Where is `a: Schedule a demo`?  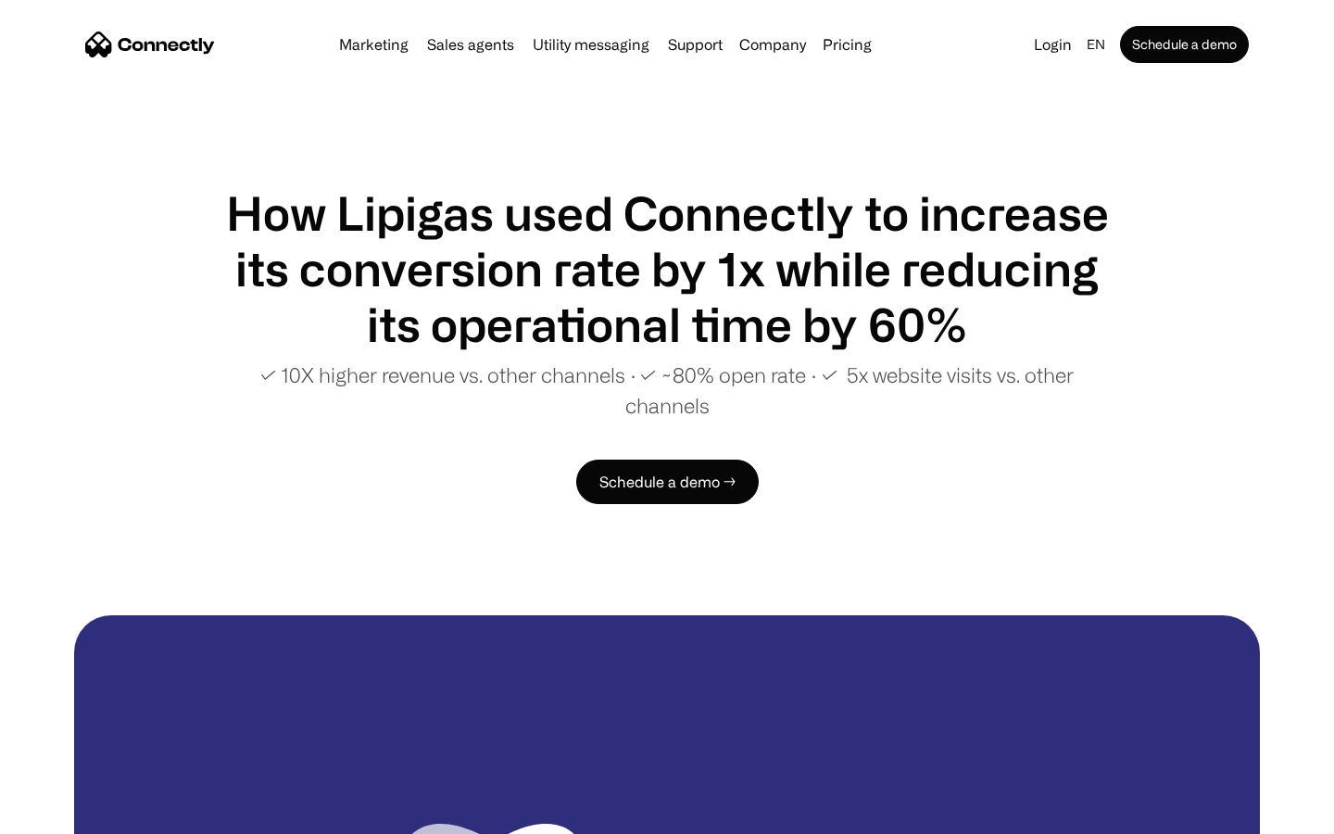 a: Schedule a demo is located at coordinates (1184, 44).